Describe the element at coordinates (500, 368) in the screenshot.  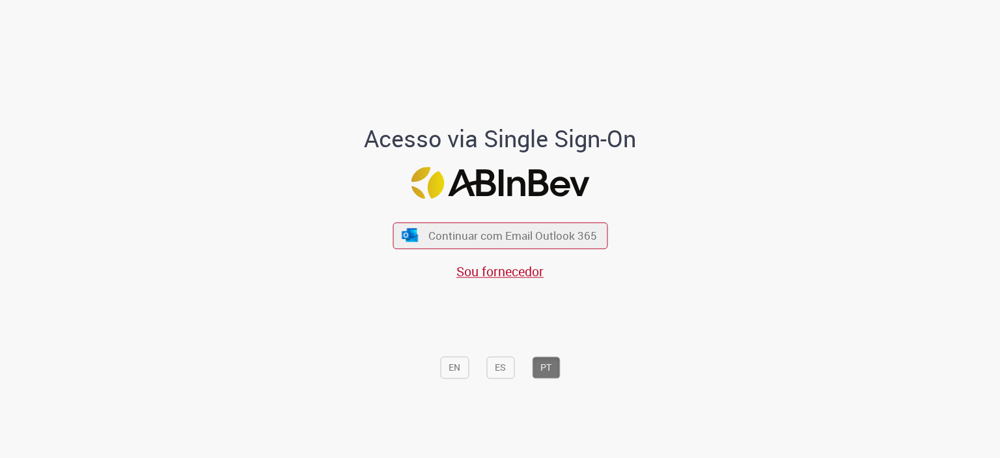
I see `button: ES` at that location.